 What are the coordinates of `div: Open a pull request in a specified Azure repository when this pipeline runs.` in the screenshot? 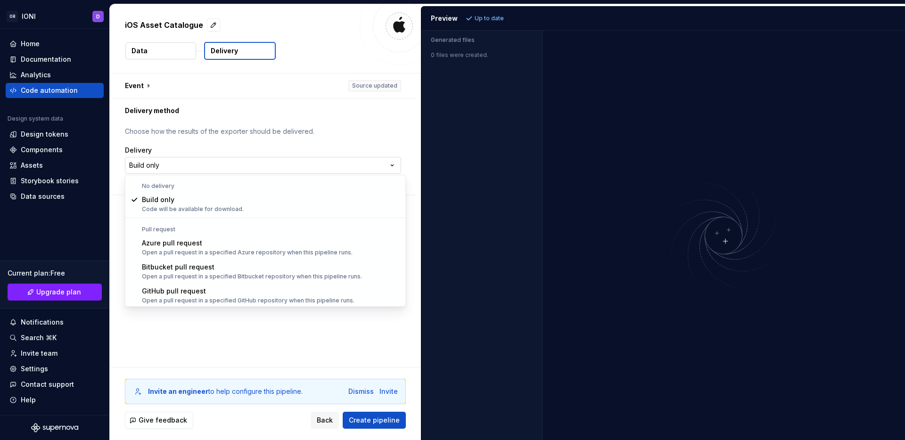 It's located at (247, 253).